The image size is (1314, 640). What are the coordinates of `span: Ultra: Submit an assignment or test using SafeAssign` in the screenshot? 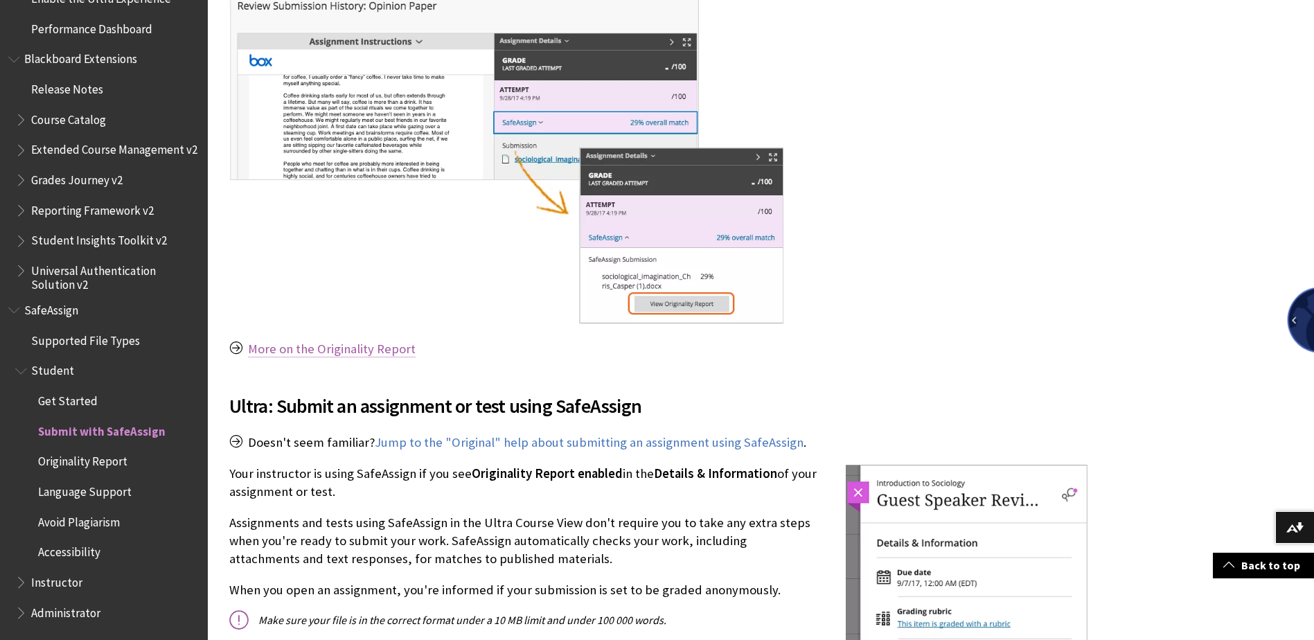 It's located at (659, 406).